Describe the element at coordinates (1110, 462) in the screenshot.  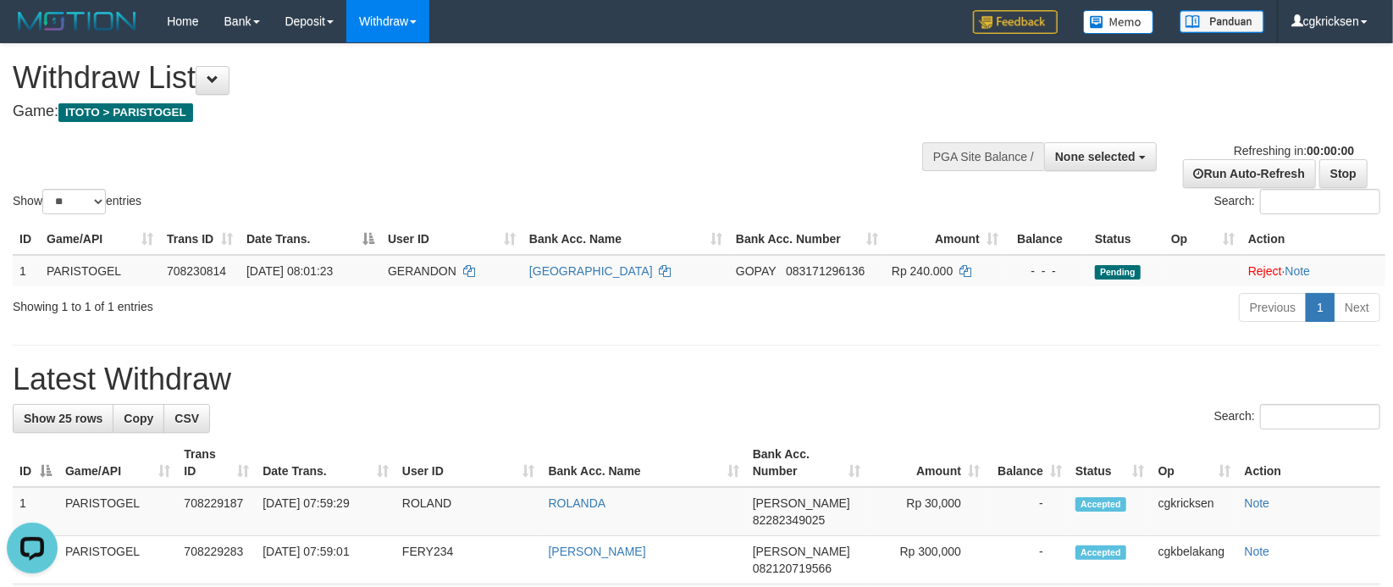
I see `th: Status: activate to sort column ascending` at that location.